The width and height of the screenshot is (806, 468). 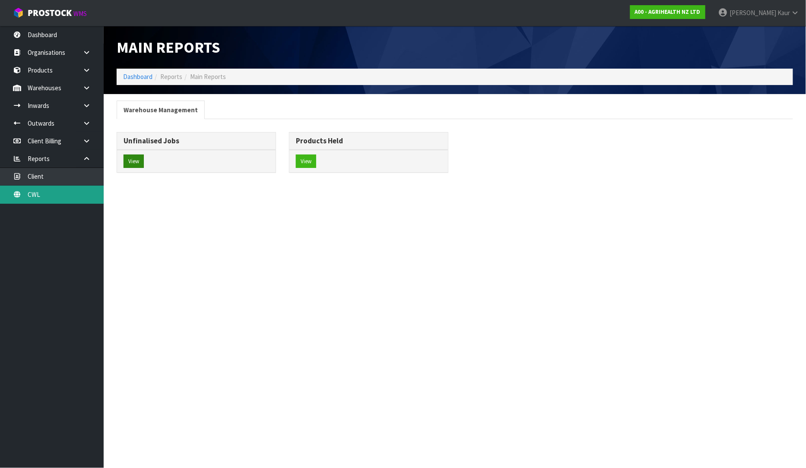 What do you see at coordinates (80, 13) in the screenshot?
I see `small: WMS` at bounding box center [80, 13].